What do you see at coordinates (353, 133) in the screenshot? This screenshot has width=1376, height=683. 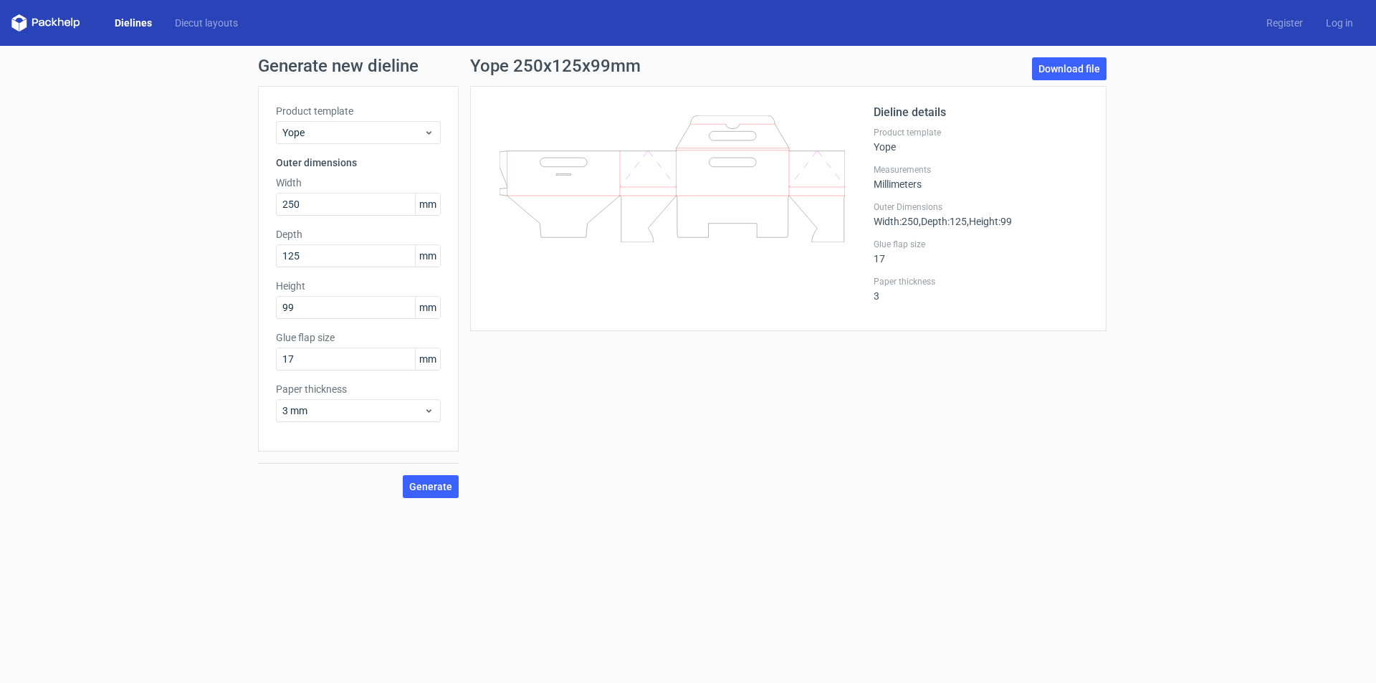 I see `span: Yope` at bounding box center [353, 133].